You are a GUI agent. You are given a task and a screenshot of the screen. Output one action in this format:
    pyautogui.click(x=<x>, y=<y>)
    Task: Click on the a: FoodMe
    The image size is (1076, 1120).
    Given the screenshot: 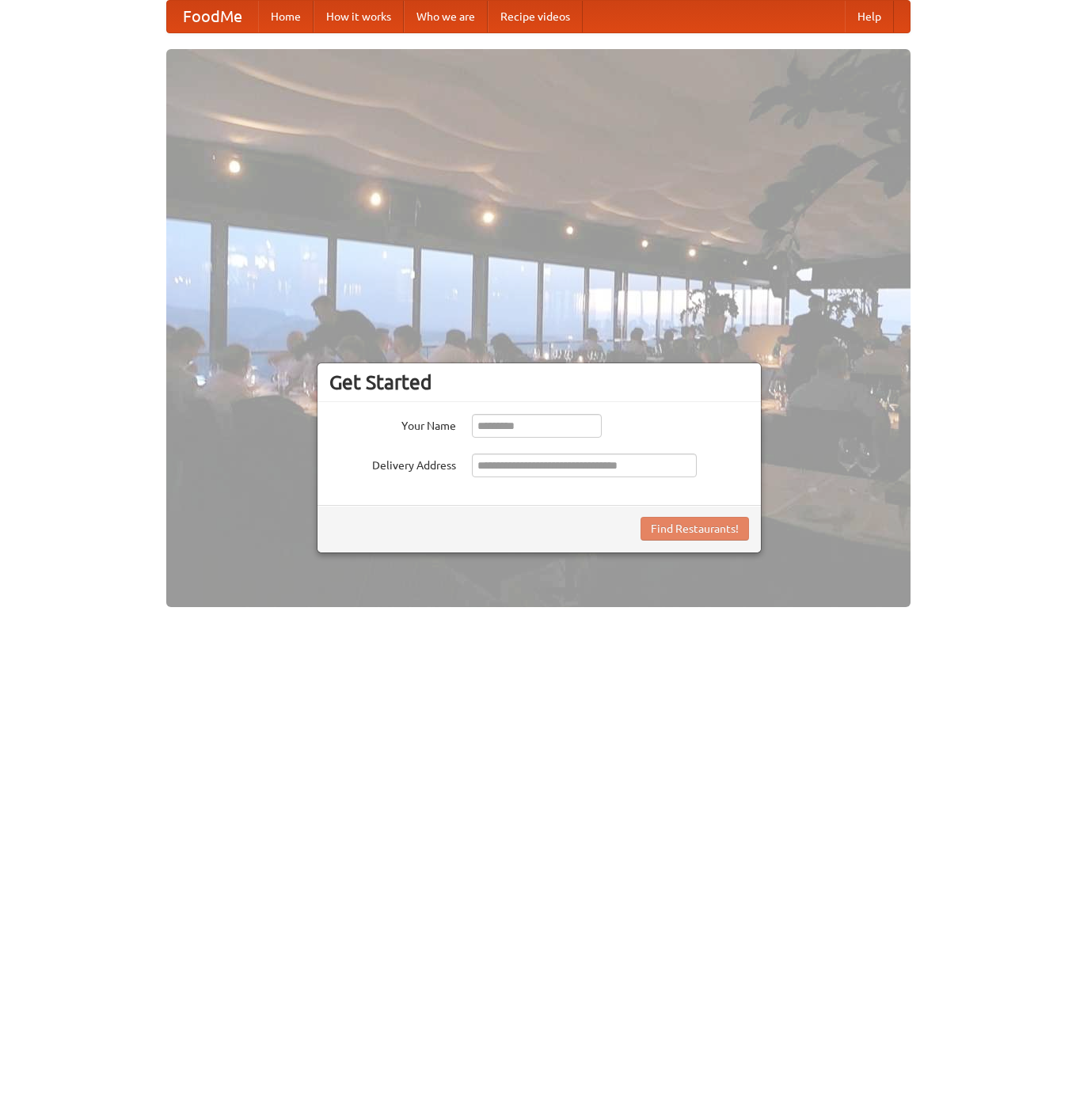 What is the action you would take?
    pyautogui.click(x=212, y=16)
    